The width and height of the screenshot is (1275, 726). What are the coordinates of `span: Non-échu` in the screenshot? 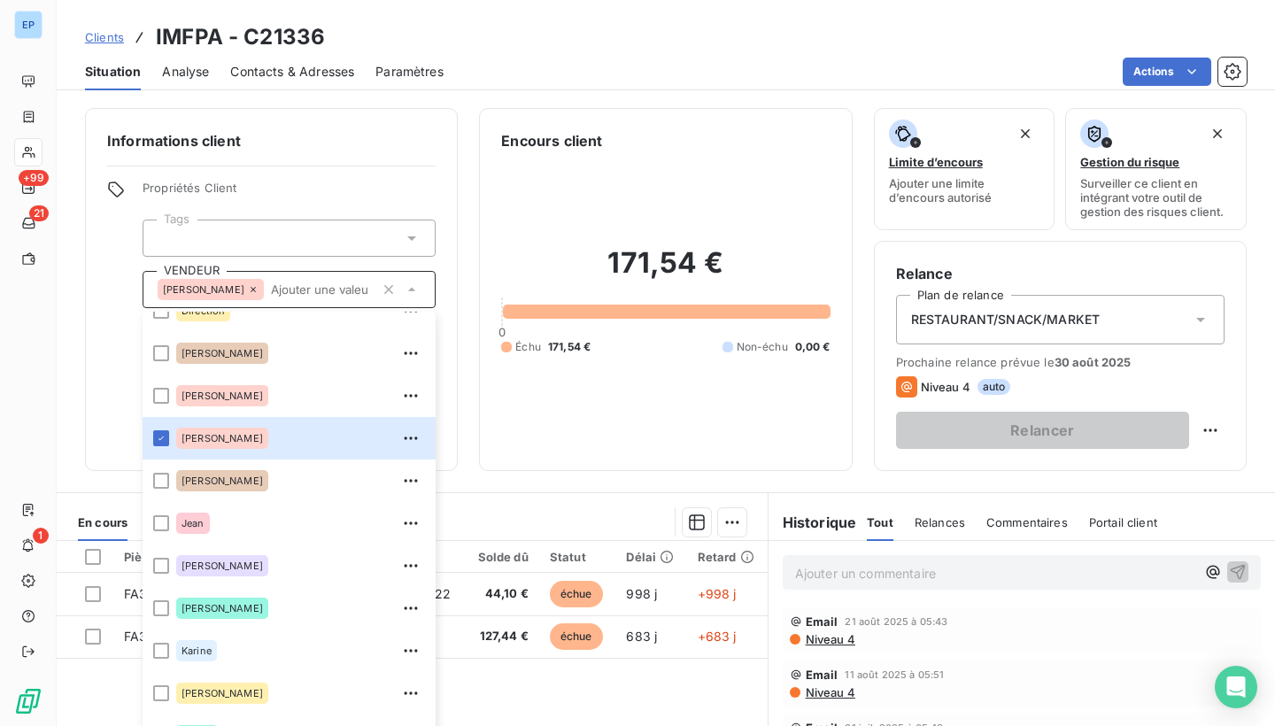 It's located at (763, 347).